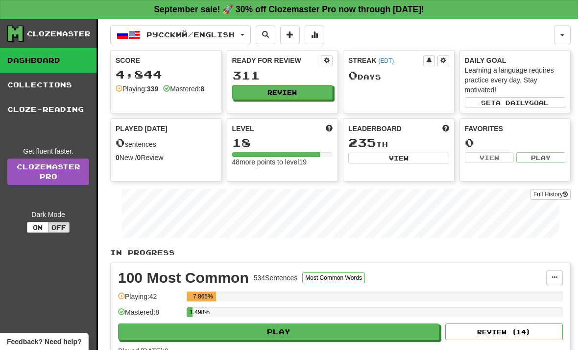 The width and height of the screenshot is (578, 350). I want to click on div: Playing:, so click(137, 89).